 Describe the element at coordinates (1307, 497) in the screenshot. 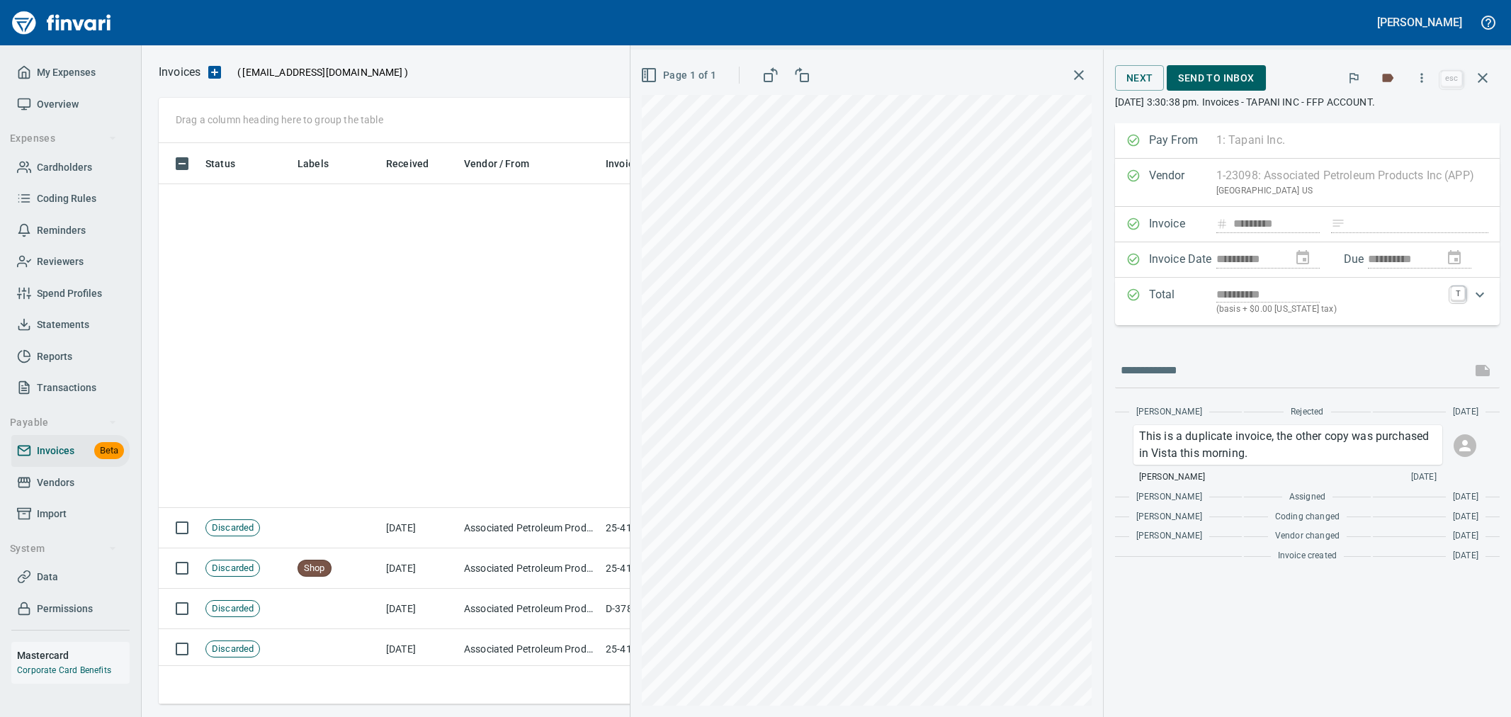

I see `span: Assigned` at that location.